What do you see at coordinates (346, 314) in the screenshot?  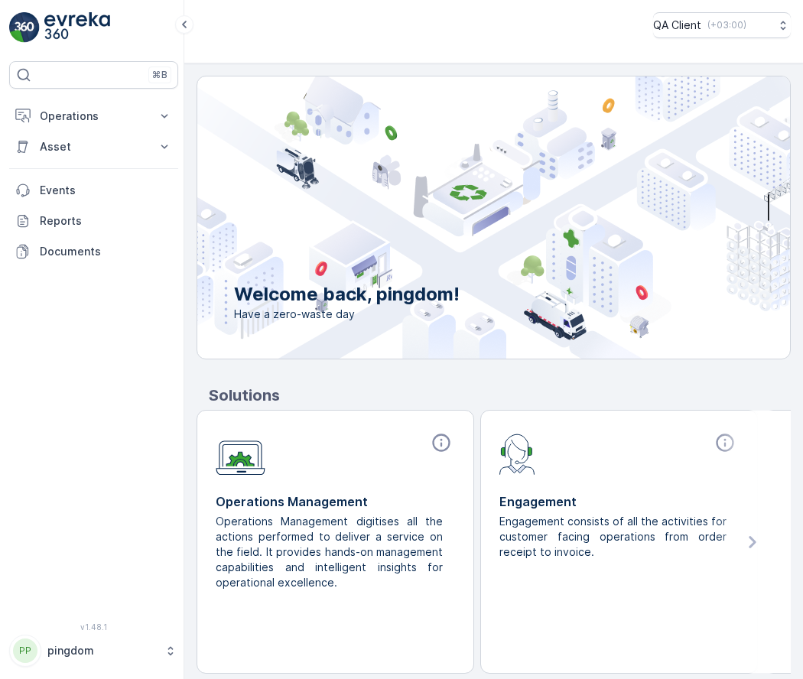 I see `span: Have a zero-waste day` at bounding box center [346, 314].